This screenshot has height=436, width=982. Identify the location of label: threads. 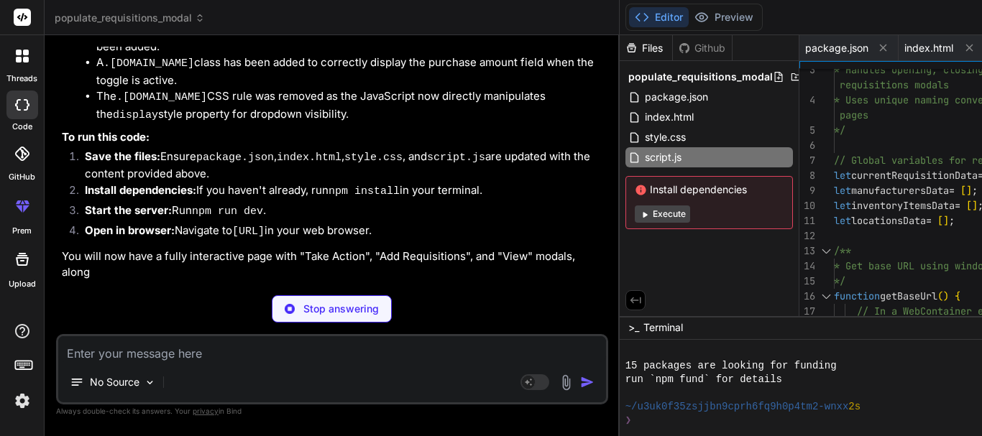
(22, 78).